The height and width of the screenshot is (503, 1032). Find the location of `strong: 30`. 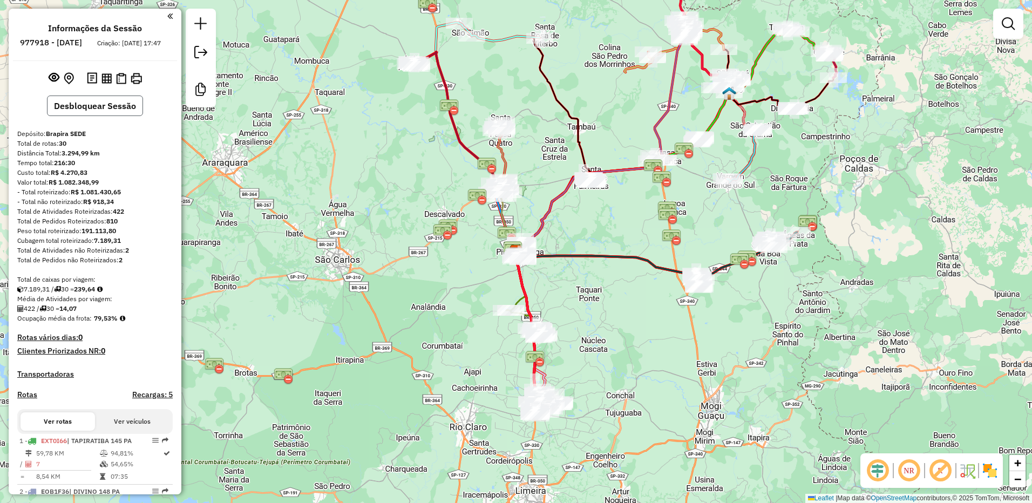

strong: 30 is located at coordinates (63, 143).